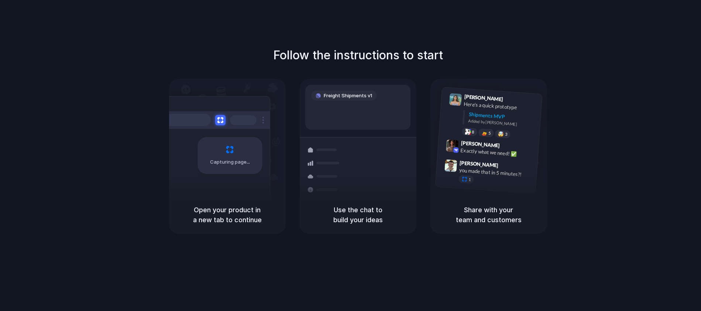 Image resolution: width=701 pixels, height=311 pixels. I want to click on h5: Share with your team and customers, so click(488, 215).